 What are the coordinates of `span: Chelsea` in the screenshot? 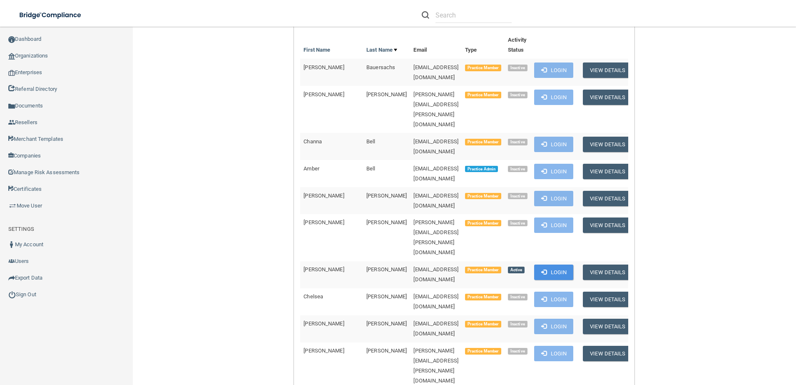 It's located at (313, 296).